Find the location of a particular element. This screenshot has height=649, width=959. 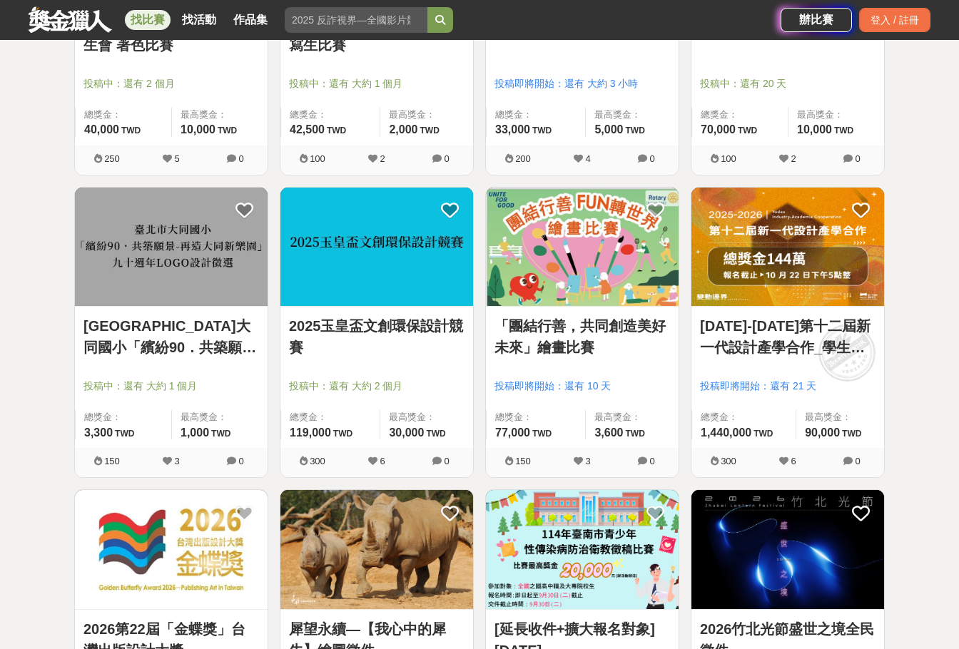

a: 找活動 is located at coordinates (199, 20).